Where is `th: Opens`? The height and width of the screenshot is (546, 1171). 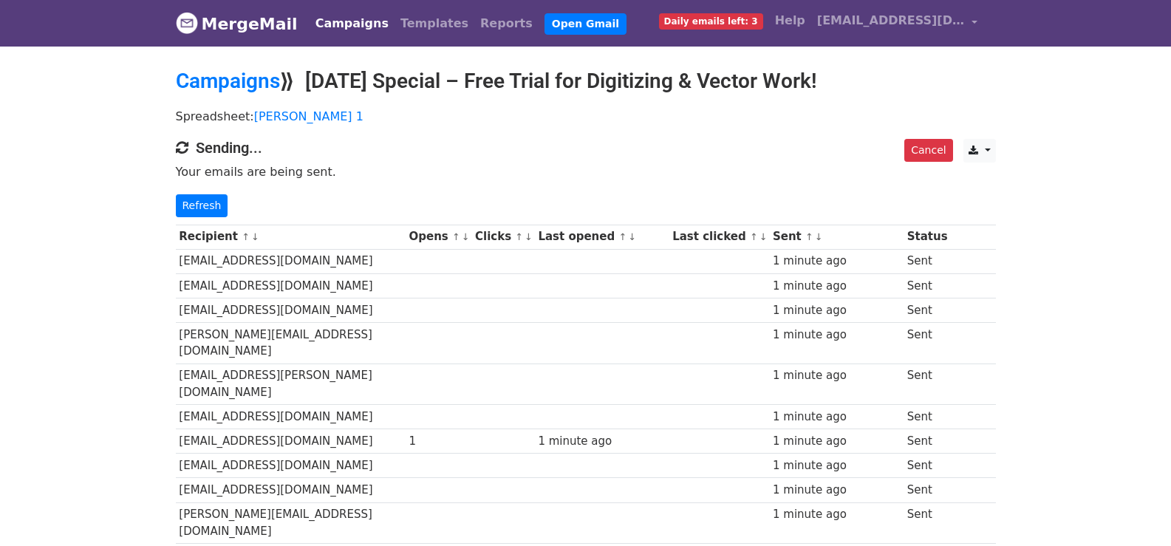 th: Opens is located at coordinates (439, 236).